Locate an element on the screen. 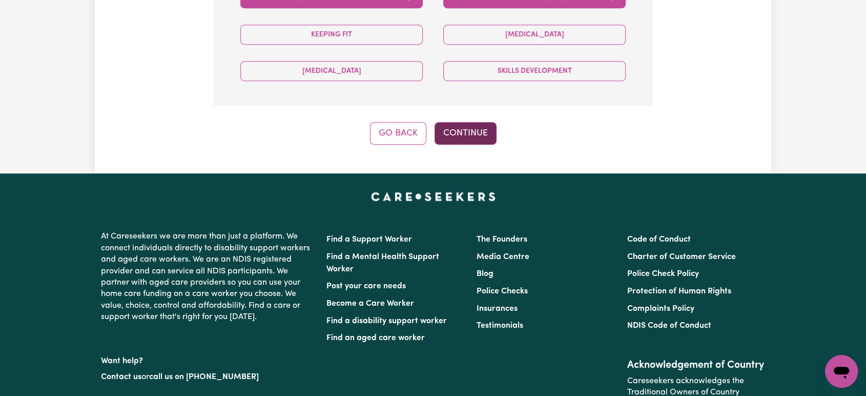  a: NDIS Code of Conduct is located at coordinates (670, 326).